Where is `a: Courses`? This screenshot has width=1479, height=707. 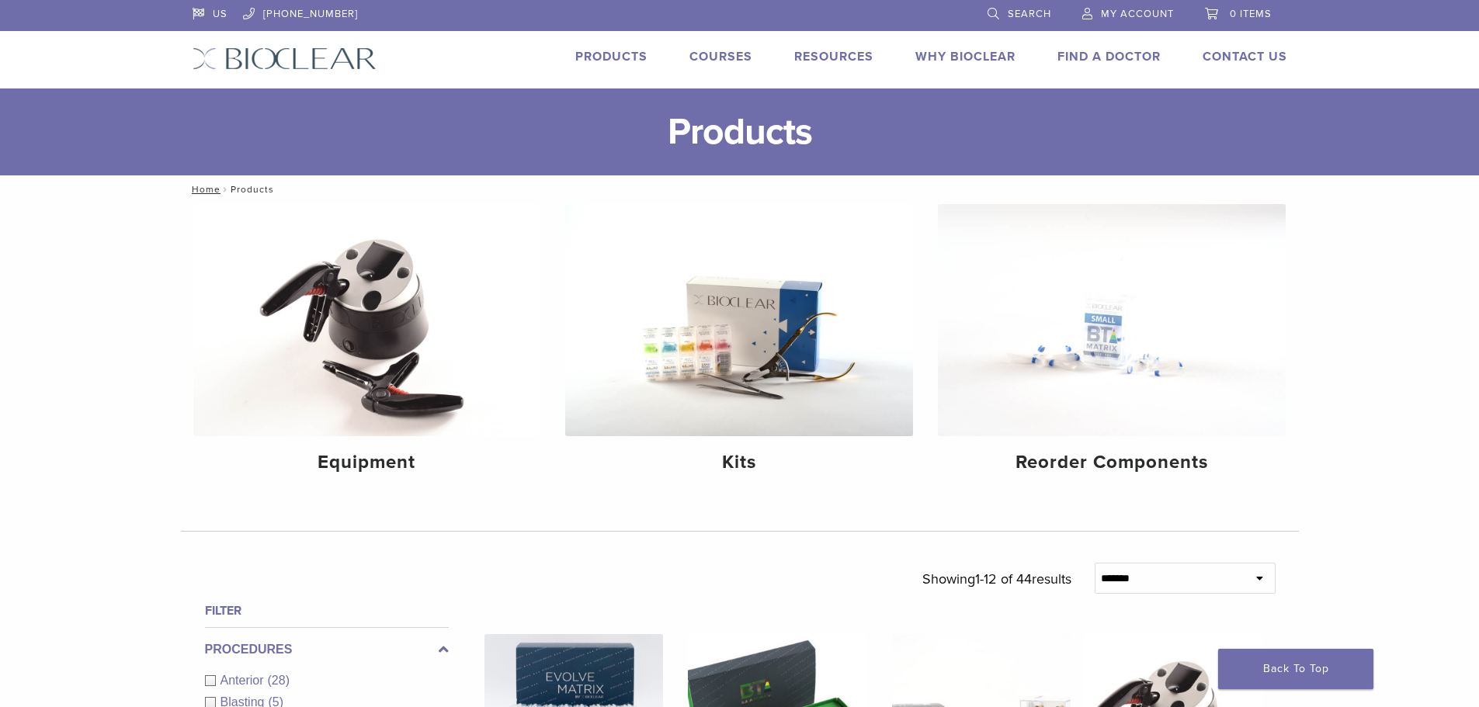
a: Courses is located at coordinates (720, 57).